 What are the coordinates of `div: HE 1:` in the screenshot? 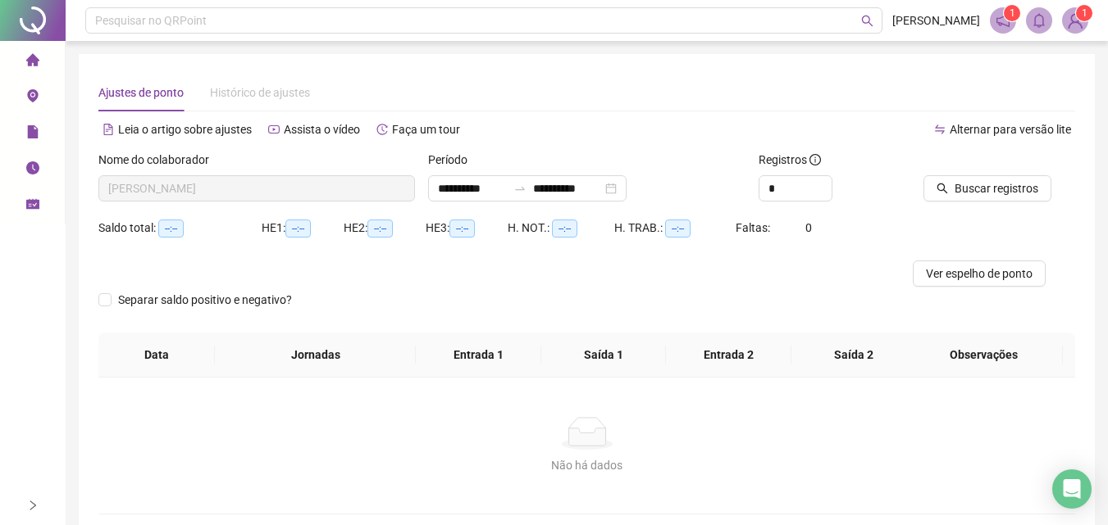 It's located at (302, 228).